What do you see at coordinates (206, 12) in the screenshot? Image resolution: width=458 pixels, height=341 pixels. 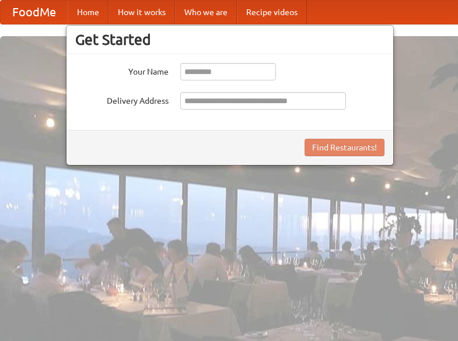 I see `a: Who we are` at bounding box center [206, 12].